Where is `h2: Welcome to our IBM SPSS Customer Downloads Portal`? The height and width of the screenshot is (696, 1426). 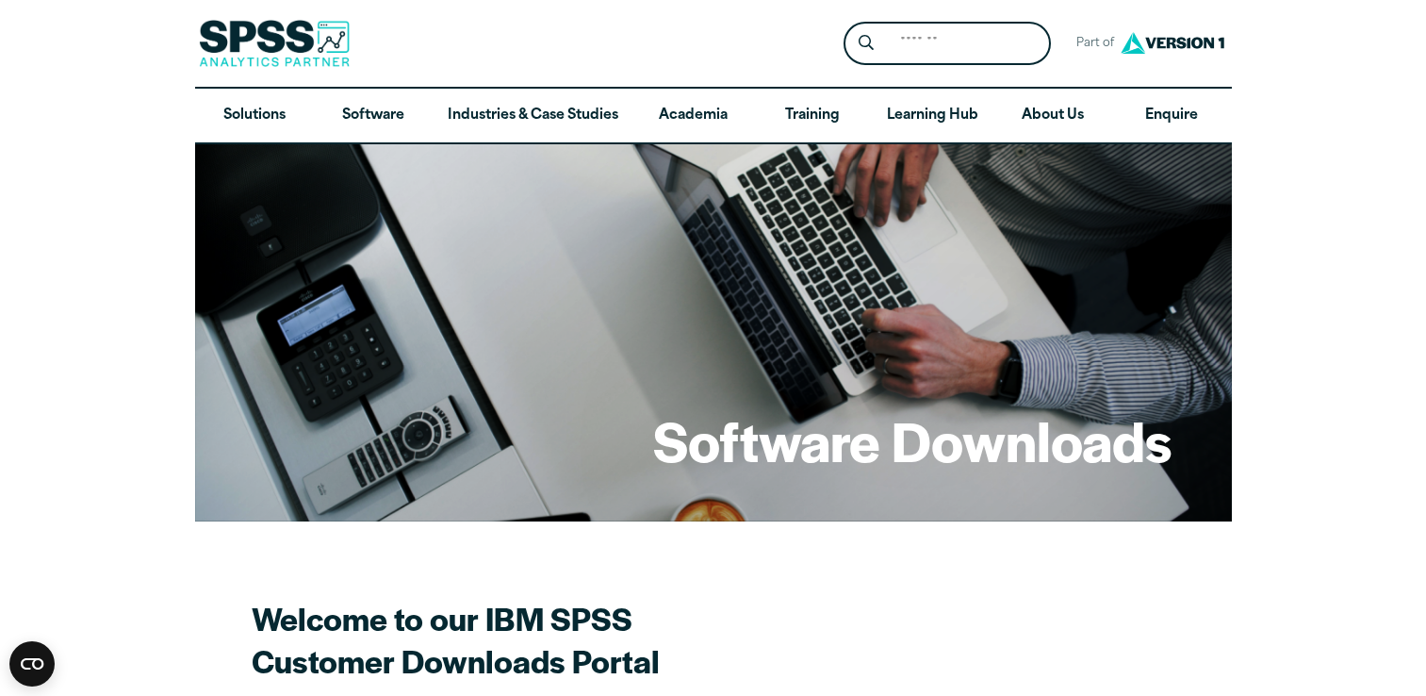
h2: Welcome to our IBM SPSS Customer Downloads Portal is located at coordinates (582, 639).